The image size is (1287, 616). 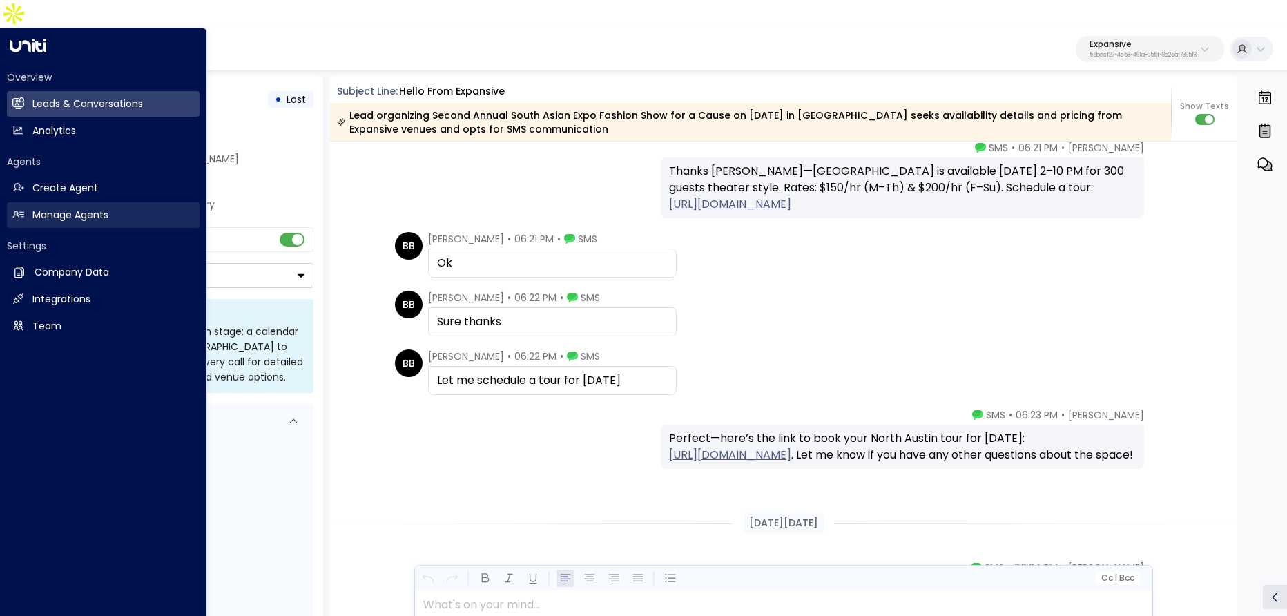 I want to click on a: Team, so click(x=103, y=326).